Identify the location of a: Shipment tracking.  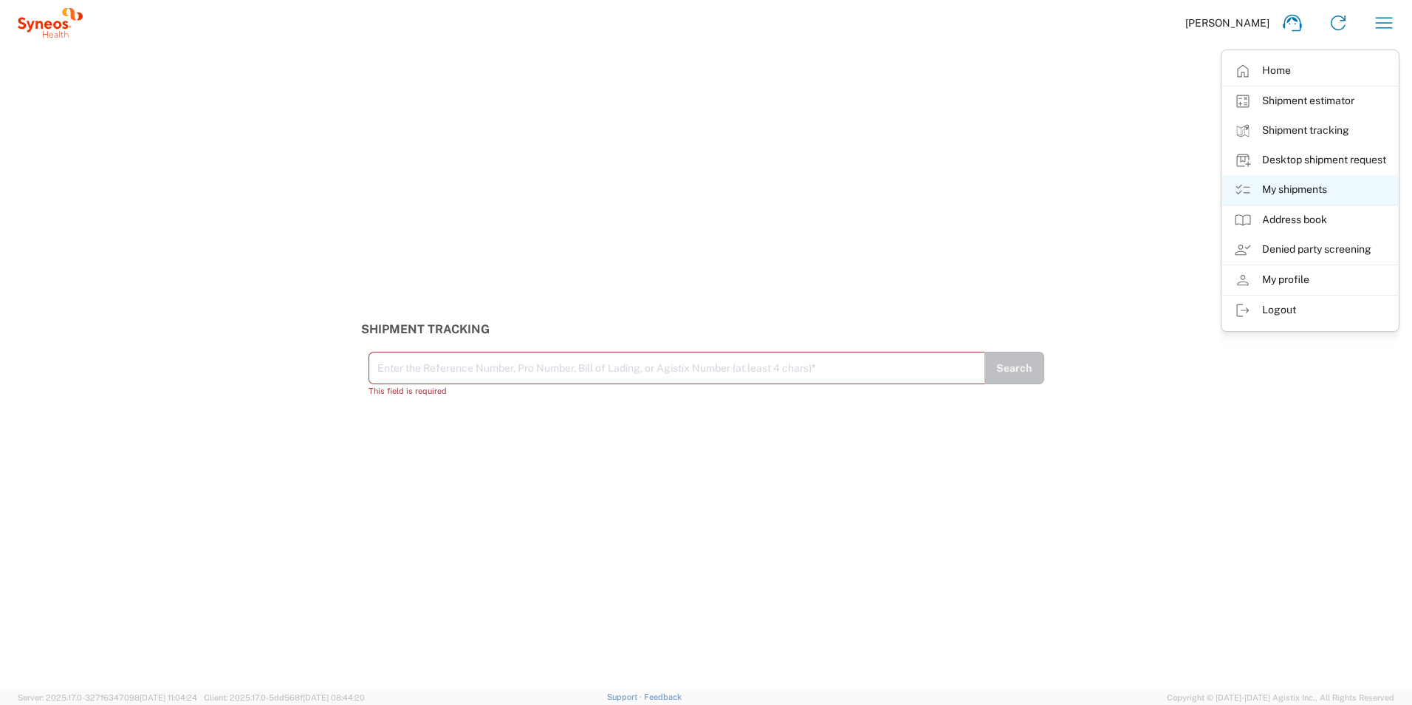
(1310, 131).